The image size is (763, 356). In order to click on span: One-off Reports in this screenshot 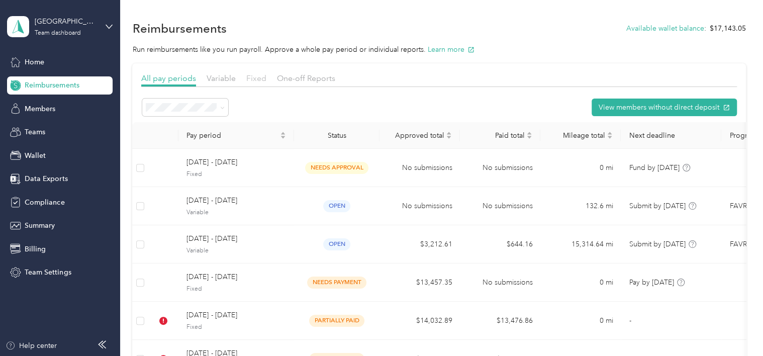, I will do `click(306, 78)`.